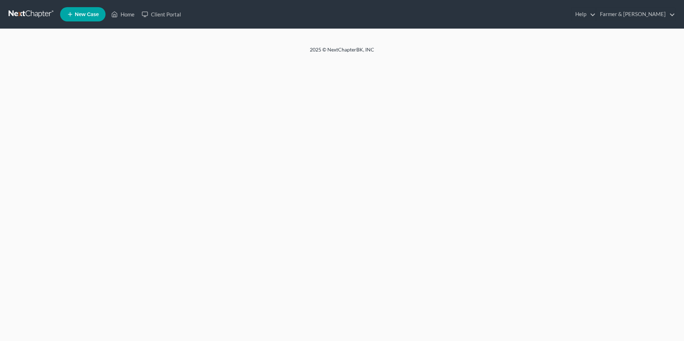 This screenshot has width=684, height=341. What do you see at coordinates (161, 14) in the screenshot?
I see `a: Client Portal` at bounding box center [161, 14].